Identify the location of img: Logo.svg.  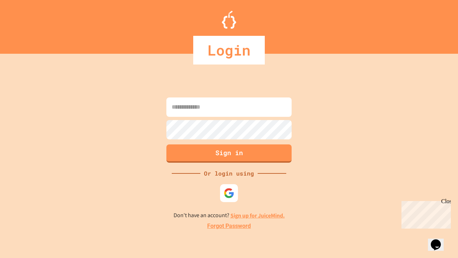
(229, 20).